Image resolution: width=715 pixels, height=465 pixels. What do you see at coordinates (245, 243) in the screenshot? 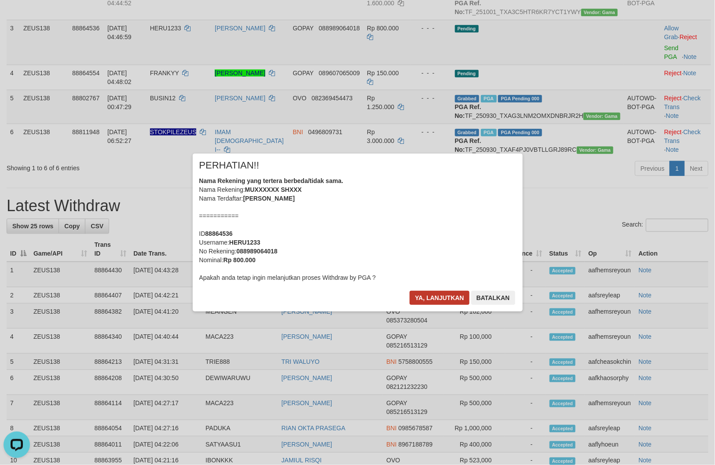
I see `b: HERU1233` at bounding box center [245, 243].